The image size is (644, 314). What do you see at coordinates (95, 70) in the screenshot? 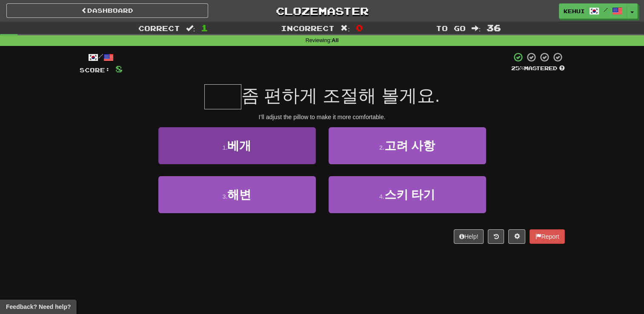
I see `span: Score:` at bounding box center [95, 70].